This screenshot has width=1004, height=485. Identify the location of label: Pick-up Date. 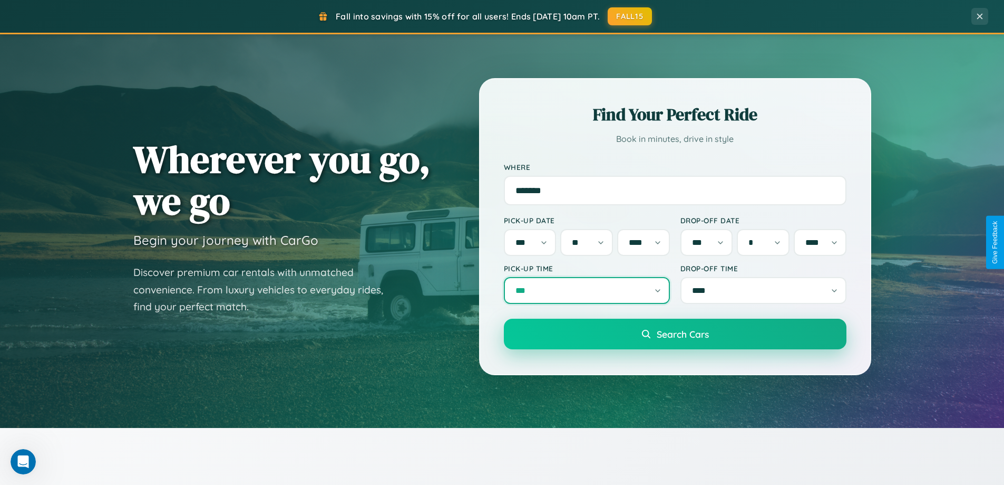
(587, 220).